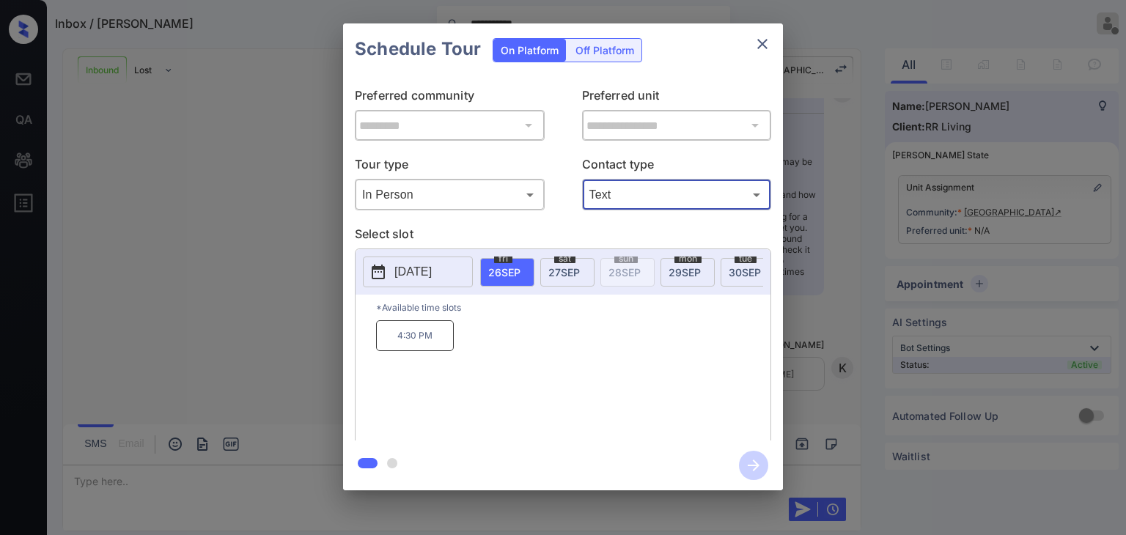 The image size is (1126, 535). I want to click on span: sat, so click(565, 259).